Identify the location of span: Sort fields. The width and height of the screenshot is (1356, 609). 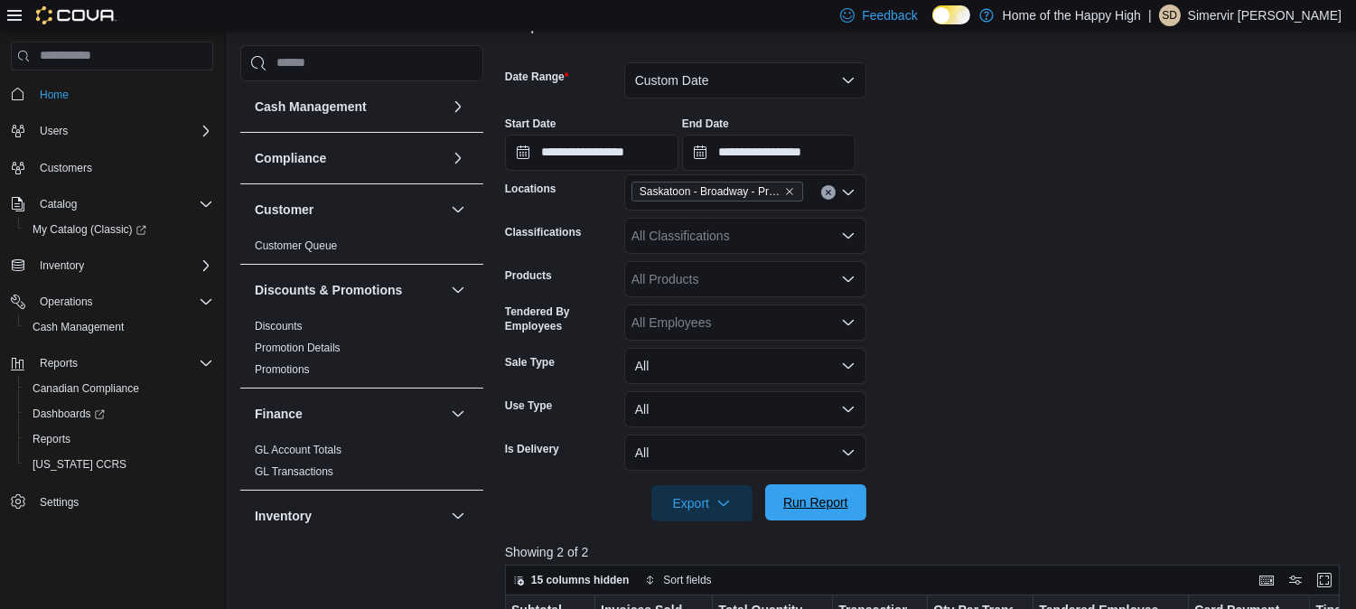
(687, 580).